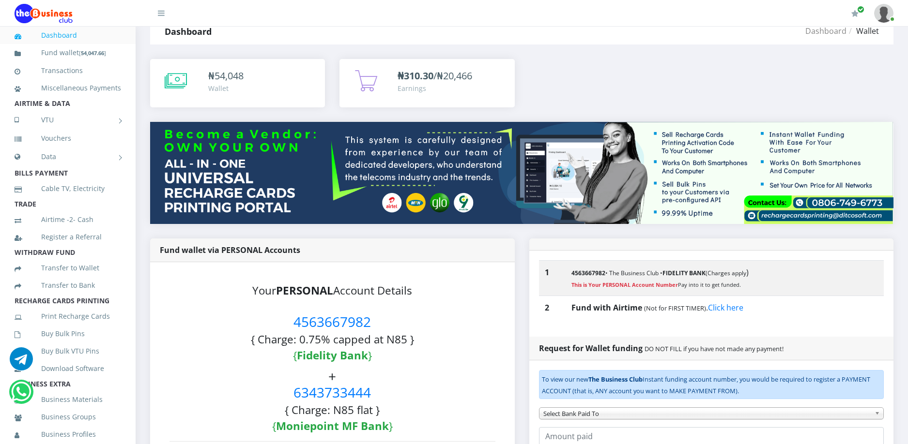 The image size is (908, 444). Describe the element at coordinates (427, 83) in the screenshot. I see `a: ₦310.30/₦20,466 Earnings` at that location.